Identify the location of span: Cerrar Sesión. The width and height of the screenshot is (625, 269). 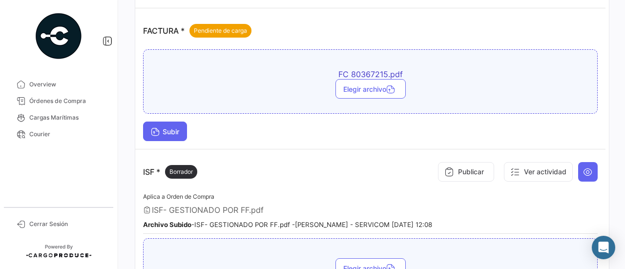
(67, 224).